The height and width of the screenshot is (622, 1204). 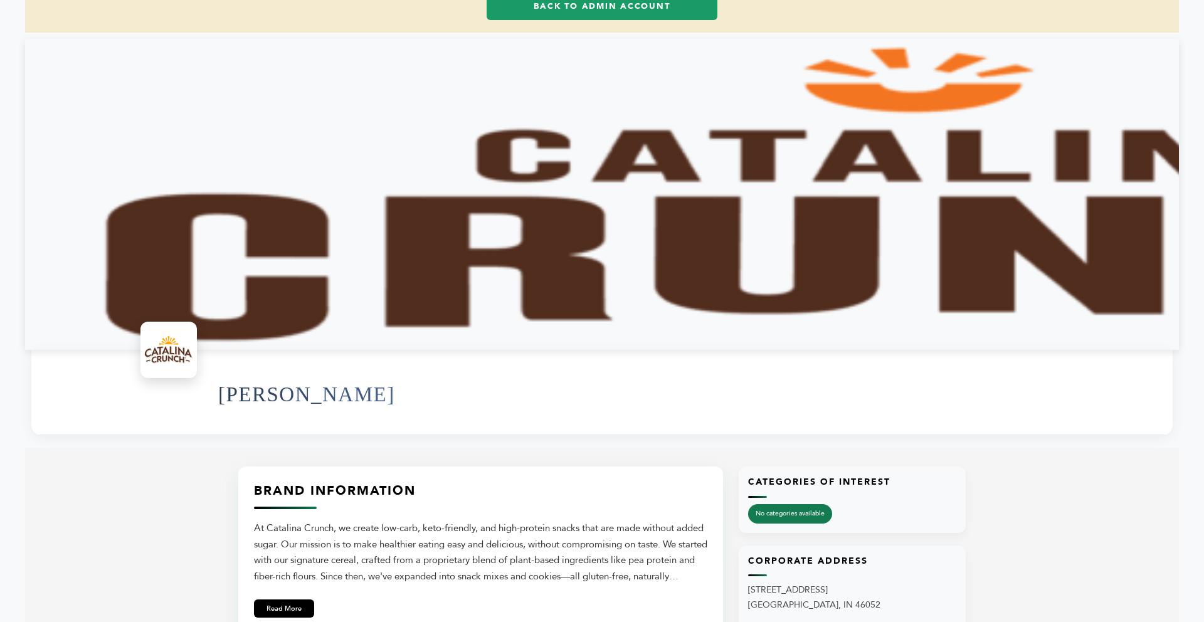 I want to click on h3: Corporate Address, so click(x=852, y=566).